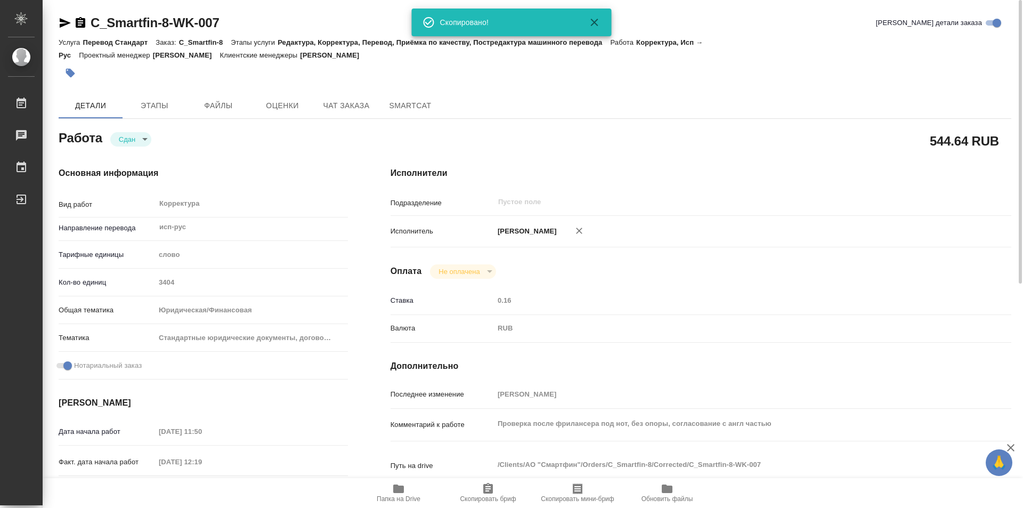 The width and height of the screenshot is (1023, 508). What do you see at coordinates (507, 22) in the screenshot?
I see `div: Скопировано!` at bounding box center [507, 22].